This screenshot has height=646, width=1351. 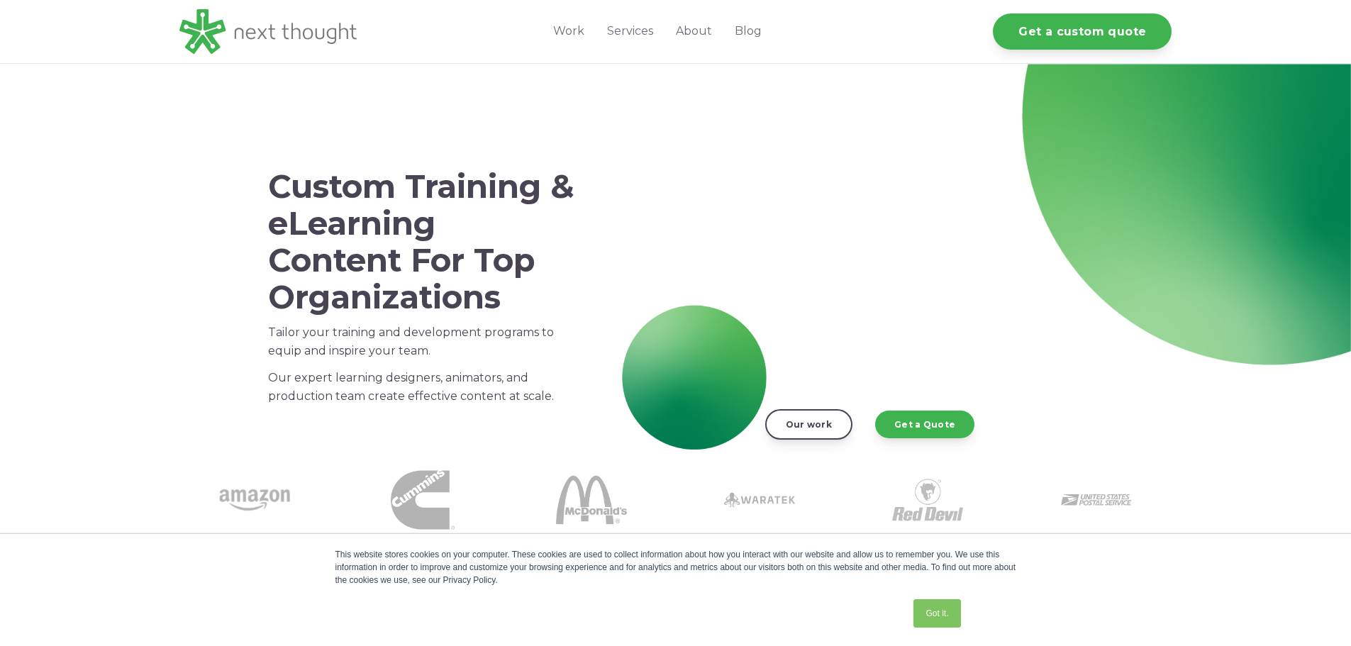 What do you see at coordinates (255, 500) in the screenshot?
I see `img: amazon-1` at bounding box center [255, 500].